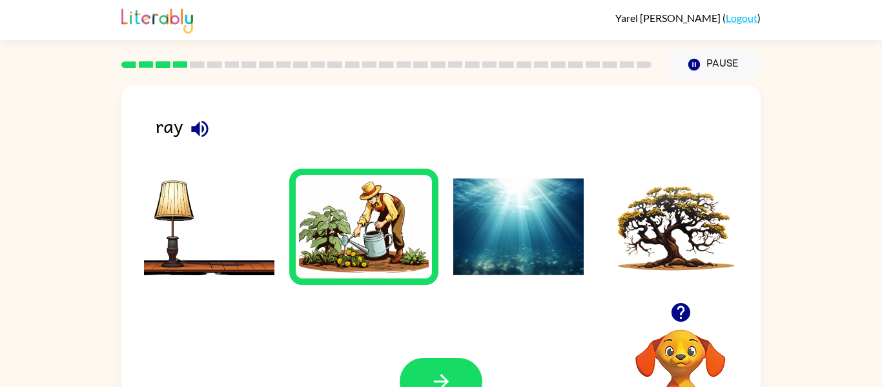 This screenshot has height=387, width=882. I want to click on a: Logout, so click(742, 17).